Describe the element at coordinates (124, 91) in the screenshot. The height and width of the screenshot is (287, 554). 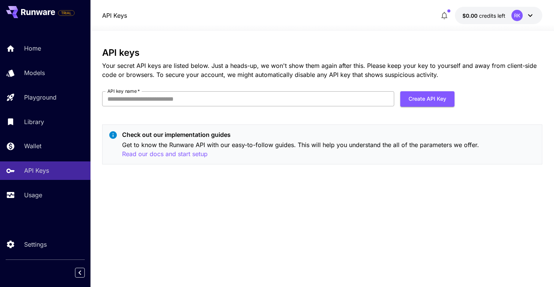
I see `label: API key name` at that location.